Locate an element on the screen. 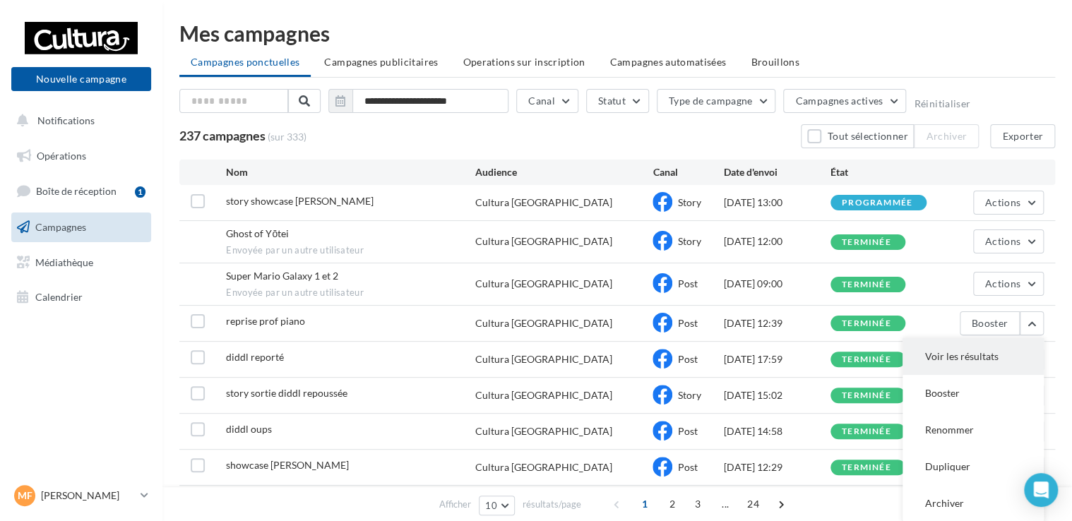 The width and height of the screenshot is (1072, 521). button: 10 is located at coordinates (497, 506).